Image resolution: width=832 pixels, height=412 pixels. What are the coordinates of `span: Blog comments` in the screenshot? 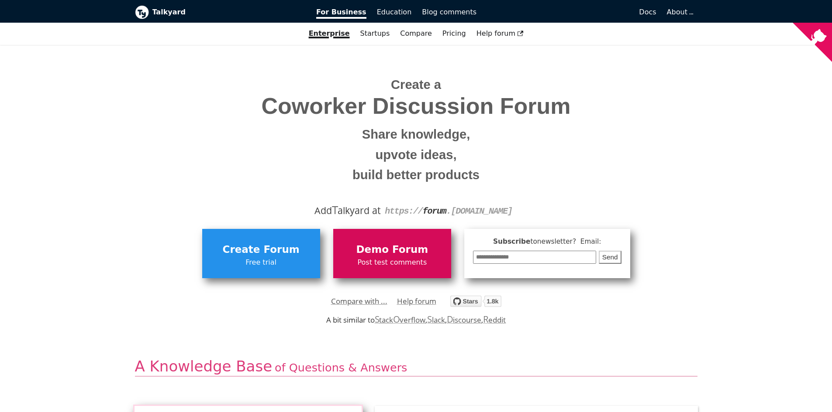 It's located at (449, 12).